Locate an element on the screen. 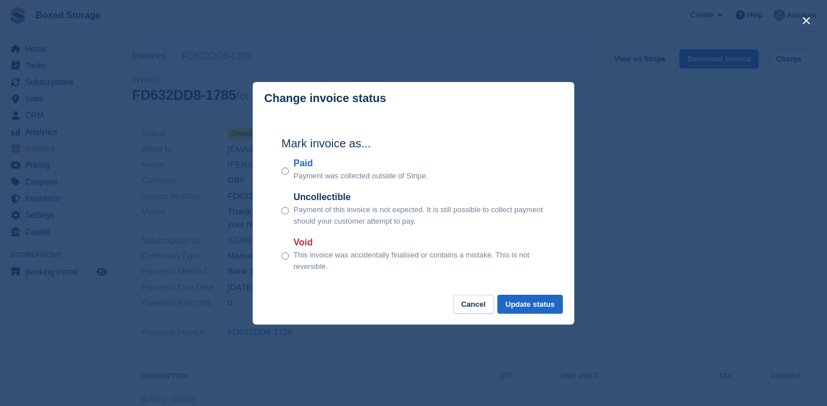 The image size is (827, 406). label: Paid is located at coordinates (361, 164).